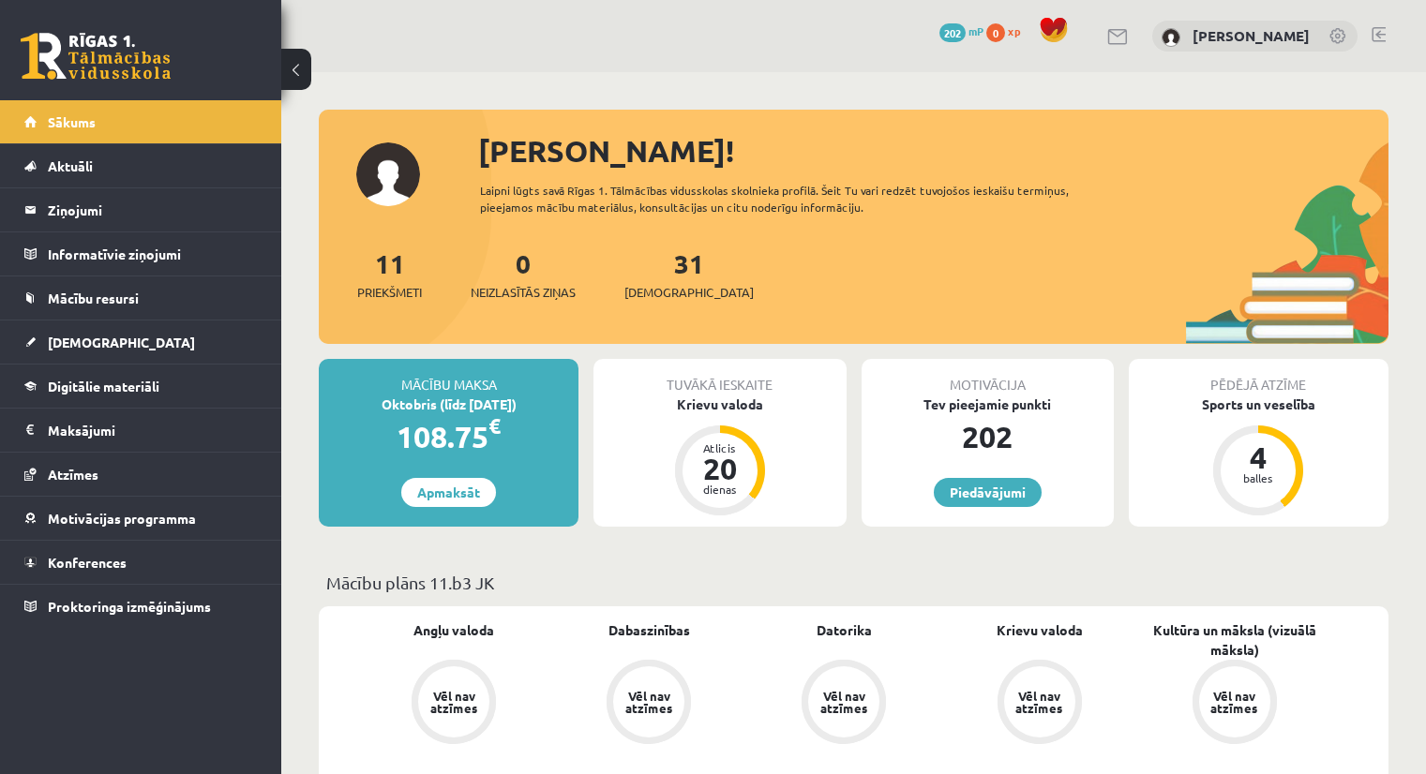 This screenshot has width=1426, height=774. What do you see at coordinates (1258, 478) in the screenshot?
I see `div: balles` at bounding box center [1258, 478].